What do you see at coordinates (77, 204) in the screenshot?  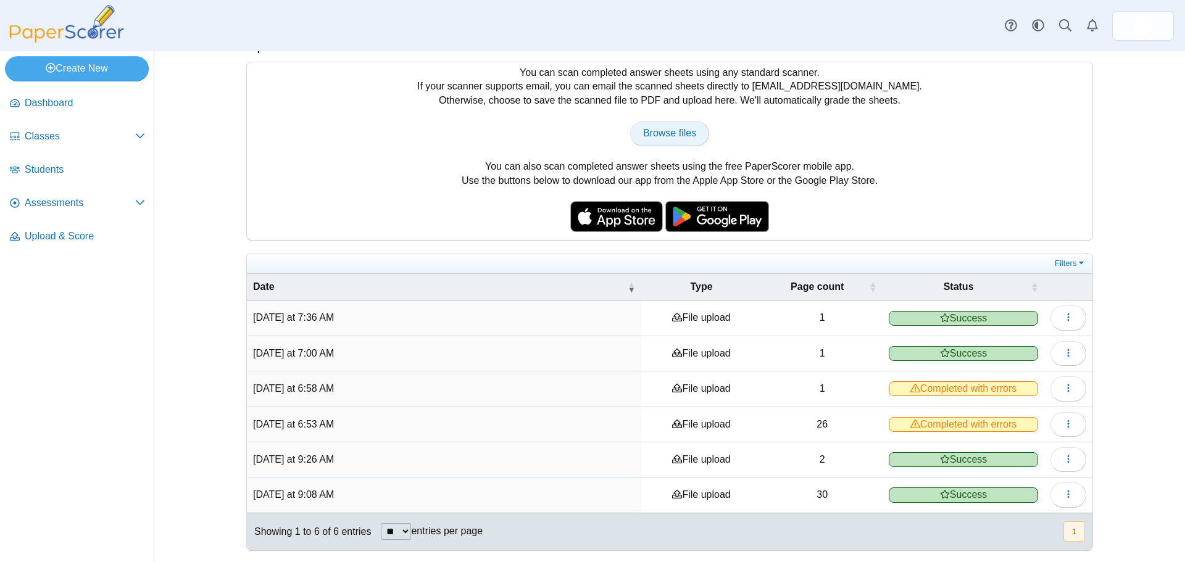 I see `a: Assessments` at bounding box center [77, 204].